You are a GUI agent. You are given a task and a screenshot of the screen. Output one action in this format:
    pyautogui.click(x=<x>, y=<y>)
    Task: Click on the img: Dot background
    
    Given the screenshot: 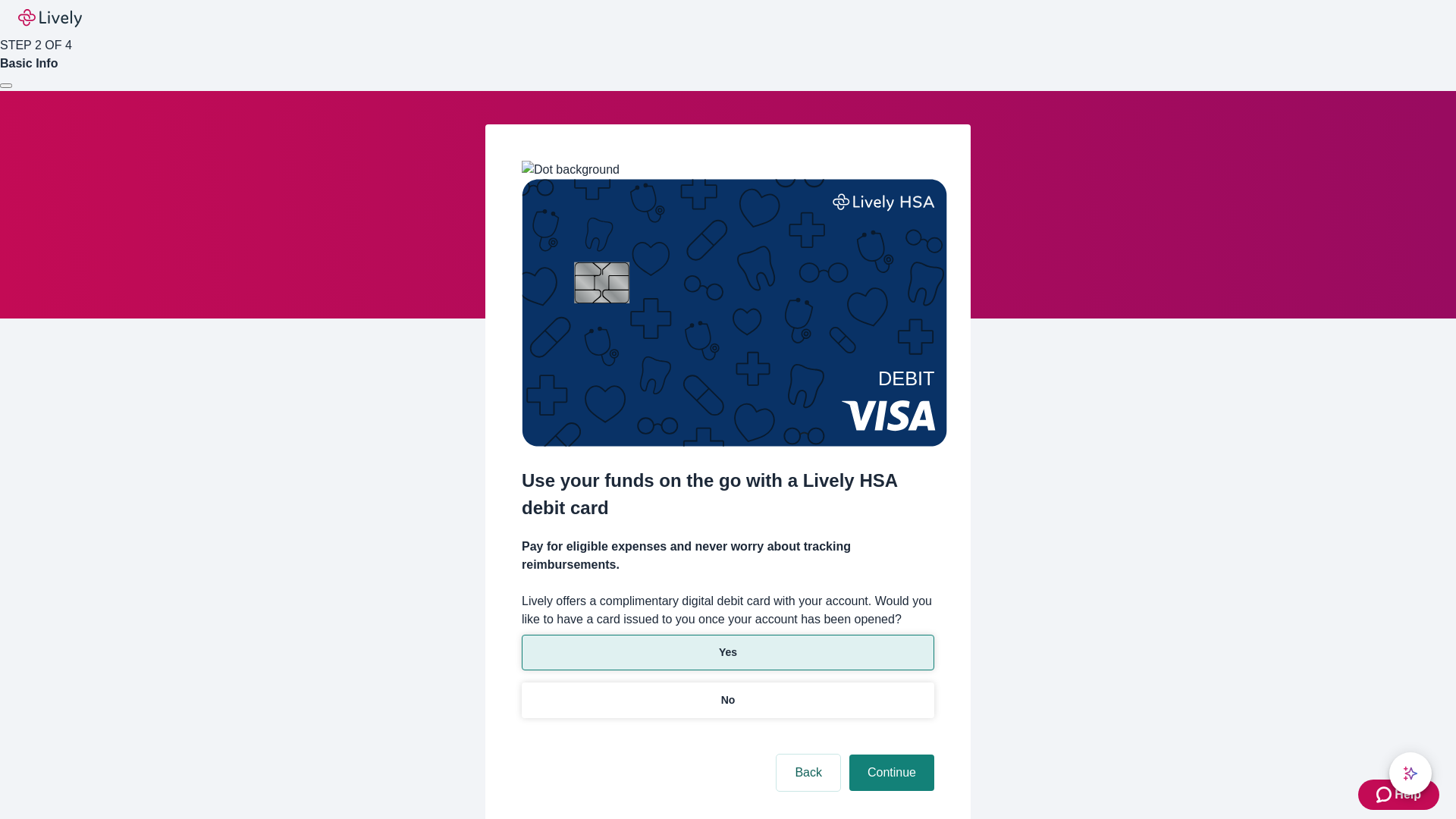 What is the action you would take?
    pyautogui.click(x=570, y=170)
    